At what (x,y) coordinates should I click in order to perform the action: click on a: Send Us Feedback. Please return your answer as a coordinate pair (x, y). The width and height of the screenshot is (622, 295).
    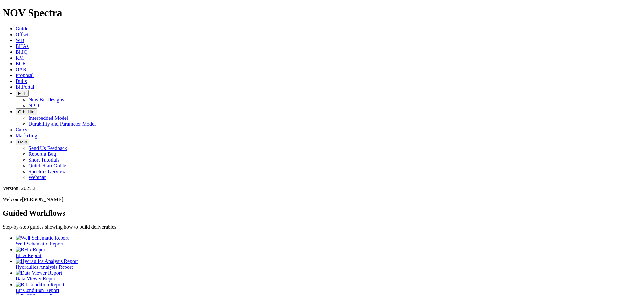
    Looking at the image, I should click on (48, 148).